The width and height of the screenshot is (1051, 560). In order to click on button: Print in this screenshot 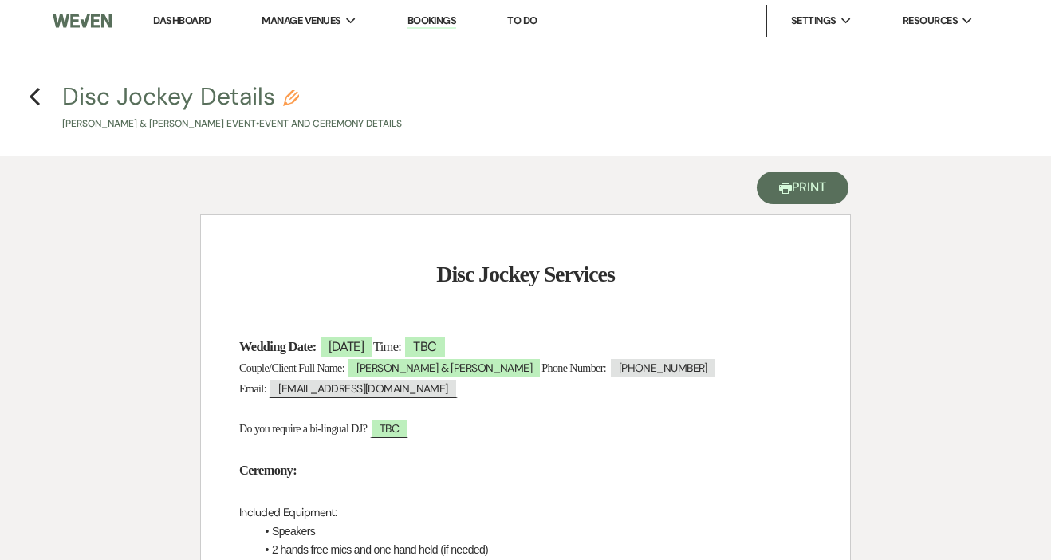, I will do `click(802, 187)`.